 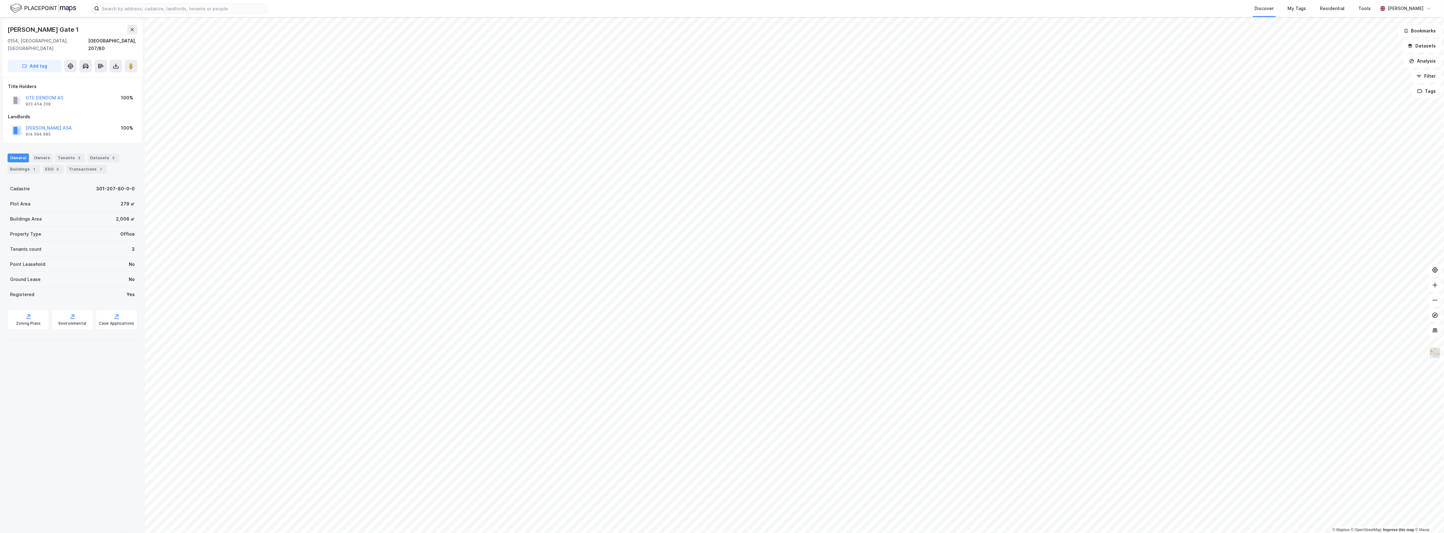 What do you see at coordinates (131, 295) in the screenshot?
I see `div: Yes` at bounding box center [131, 295].